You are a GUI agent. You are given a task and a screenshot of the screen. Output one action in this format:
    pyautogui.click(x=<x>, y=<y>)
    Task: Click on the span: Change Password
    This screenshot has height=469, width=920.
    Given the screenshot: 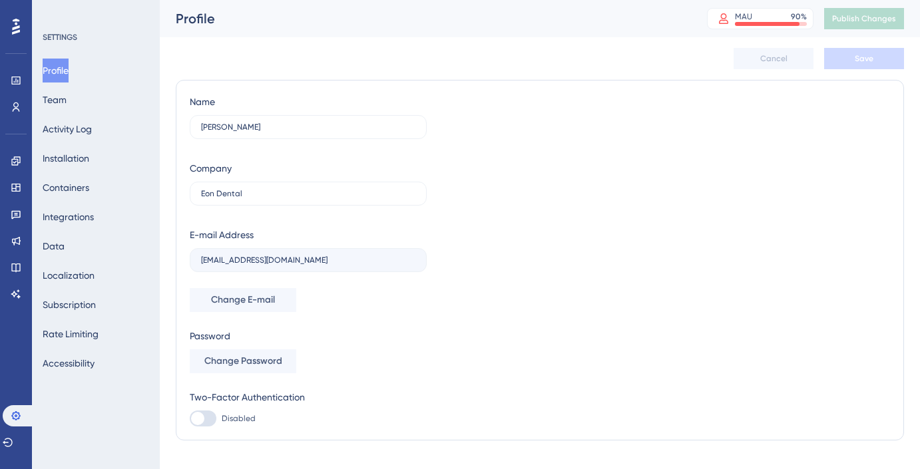 What is the action you would take?
    pyautogui.click(x=243, y=361)
    